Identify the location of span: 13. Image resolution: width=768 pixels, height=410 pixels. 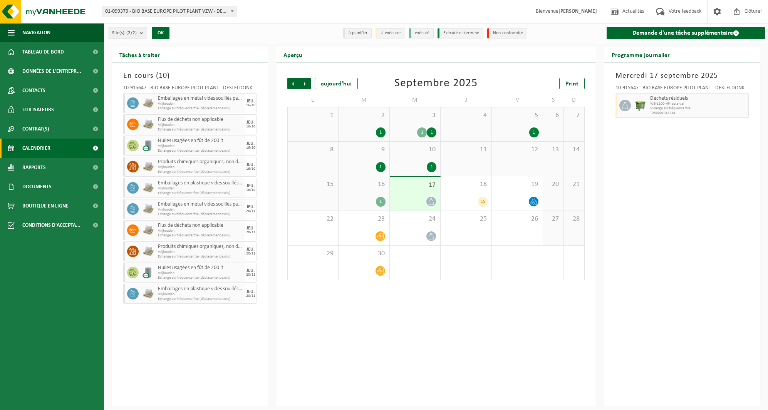
(553, 150).